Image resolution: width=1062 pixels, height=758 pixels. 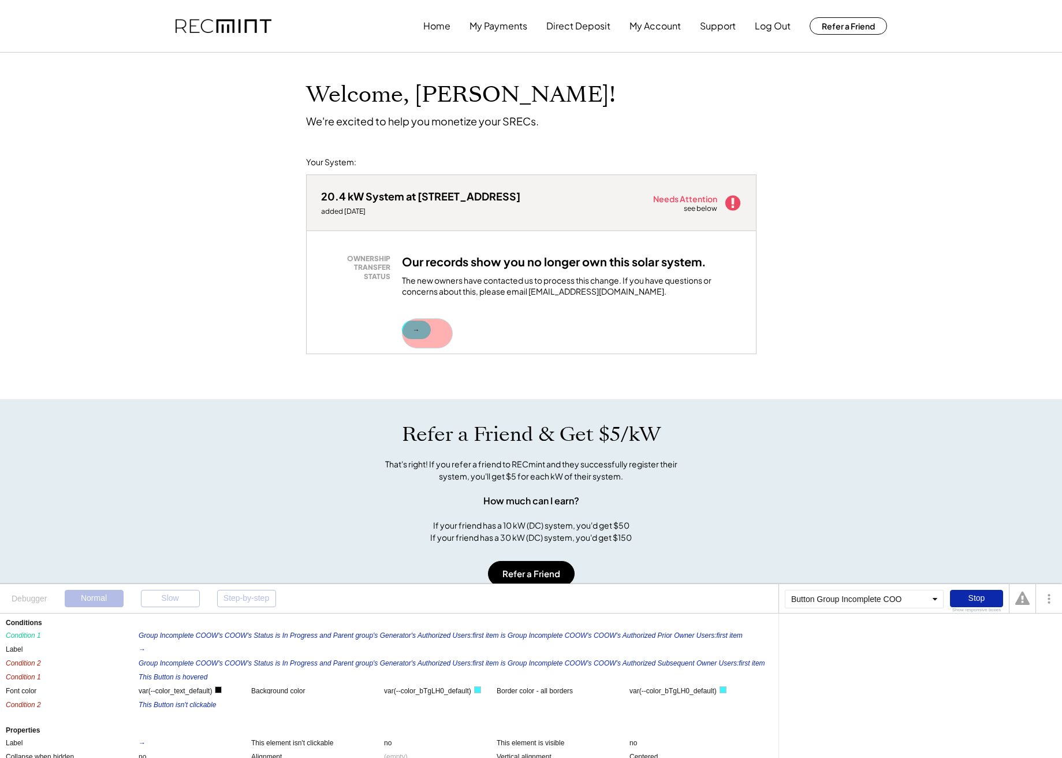 What do you see at coordinates (331, 162) in the screenshot?
I see `div: Your System:` at bounding box center [331, 162].